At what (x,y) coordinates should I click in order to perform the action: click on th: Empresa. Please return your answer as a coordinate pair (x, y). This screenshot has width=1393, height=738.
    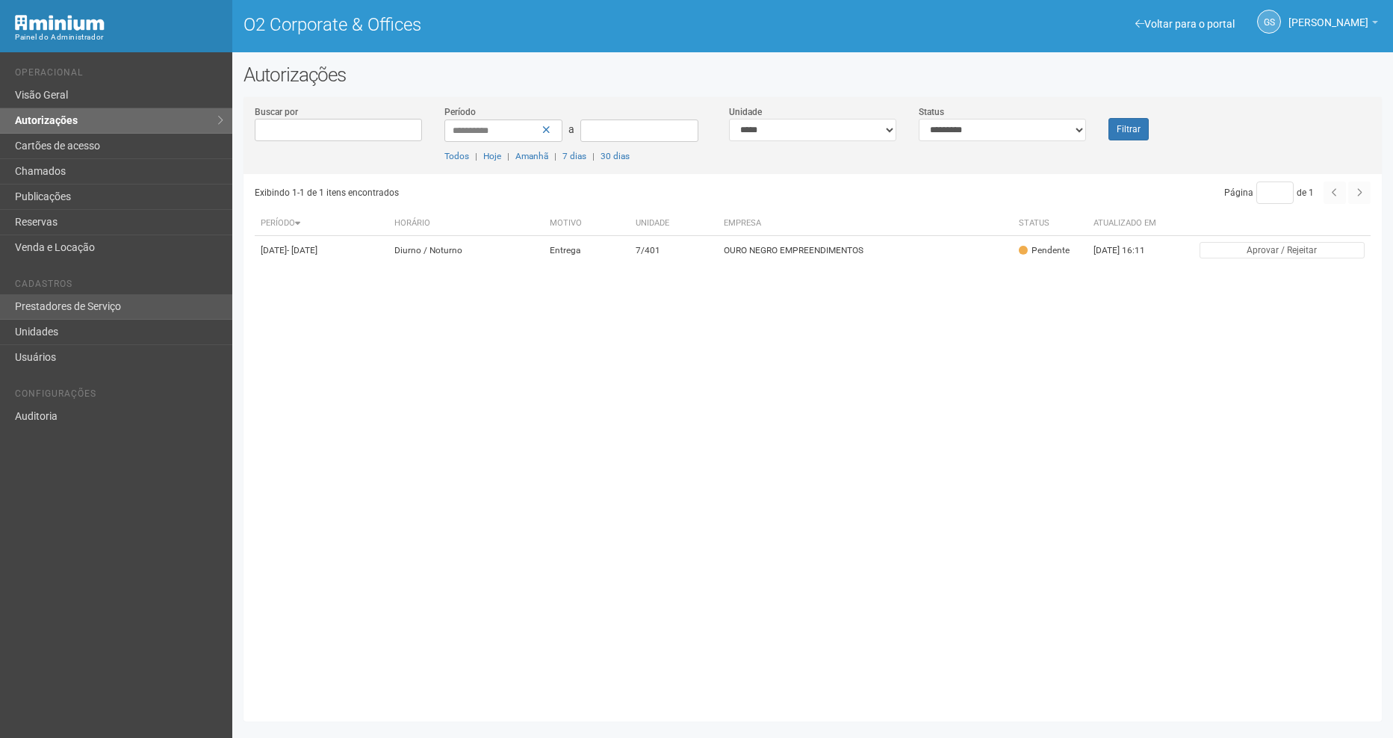
    Looking at the image, I should click on (865, 223).